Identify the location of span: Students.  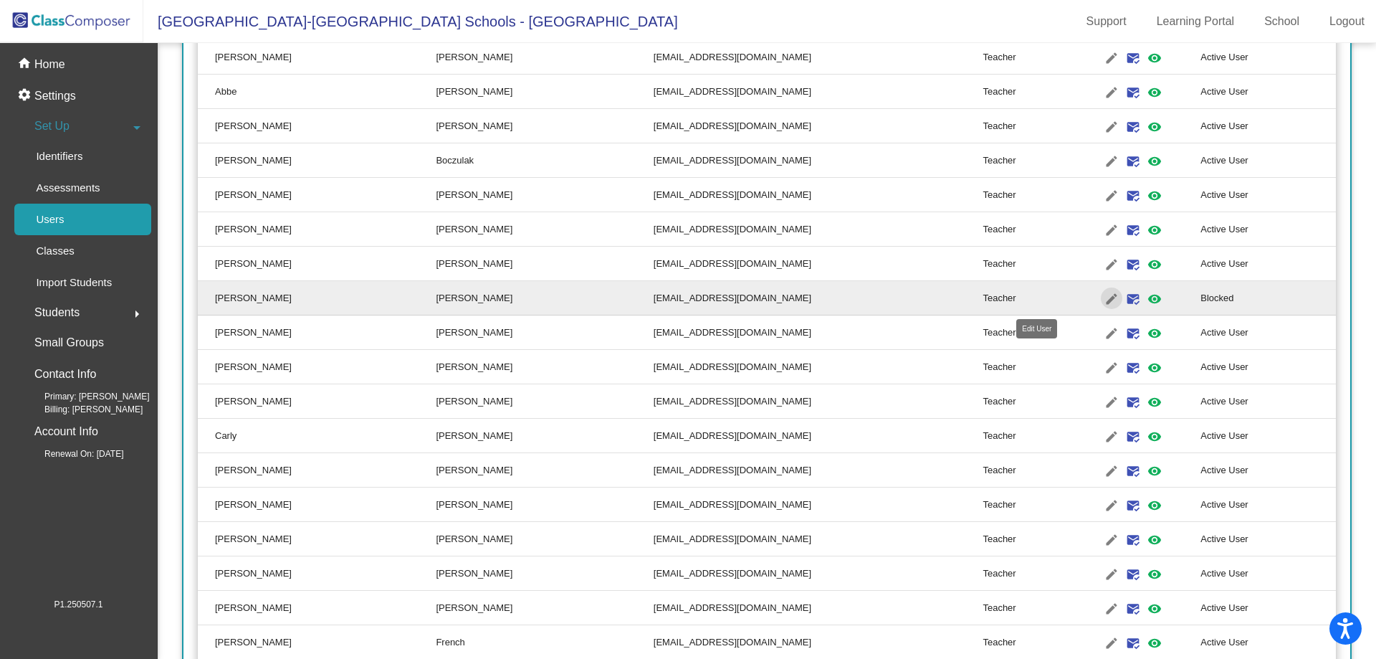
(57, 312).